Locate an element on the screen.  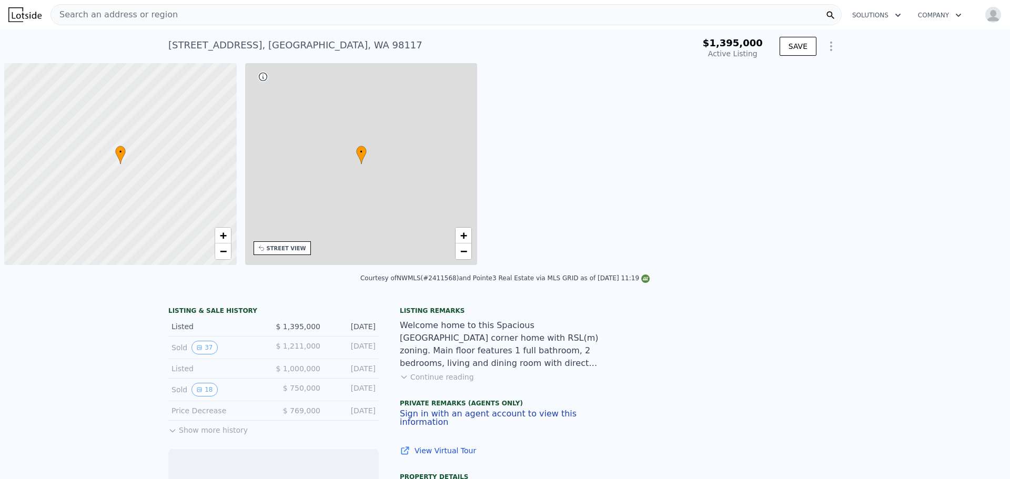
button: Solutions is located at coordinates (876, 15).